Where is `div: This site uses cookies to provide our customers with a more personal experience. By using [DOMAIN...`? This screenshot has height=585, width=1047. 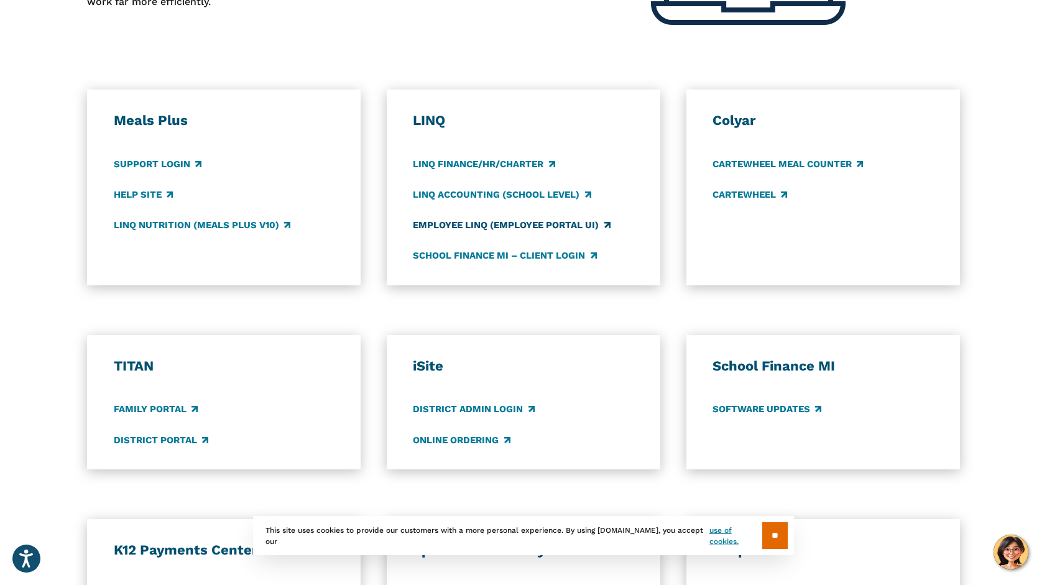 div: This site uses cookies to provide our customers with a more personal experience. By using [DOMAIN... is located at coordinates (523, 535).